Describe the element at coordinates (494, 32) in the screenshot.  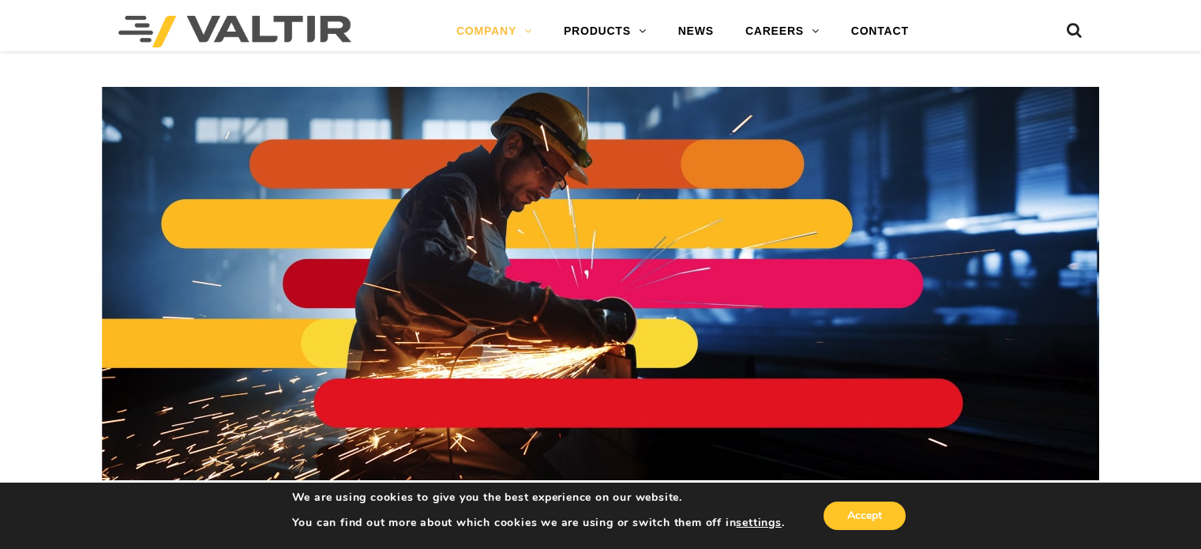
I see `a: COMPANY` at that location.